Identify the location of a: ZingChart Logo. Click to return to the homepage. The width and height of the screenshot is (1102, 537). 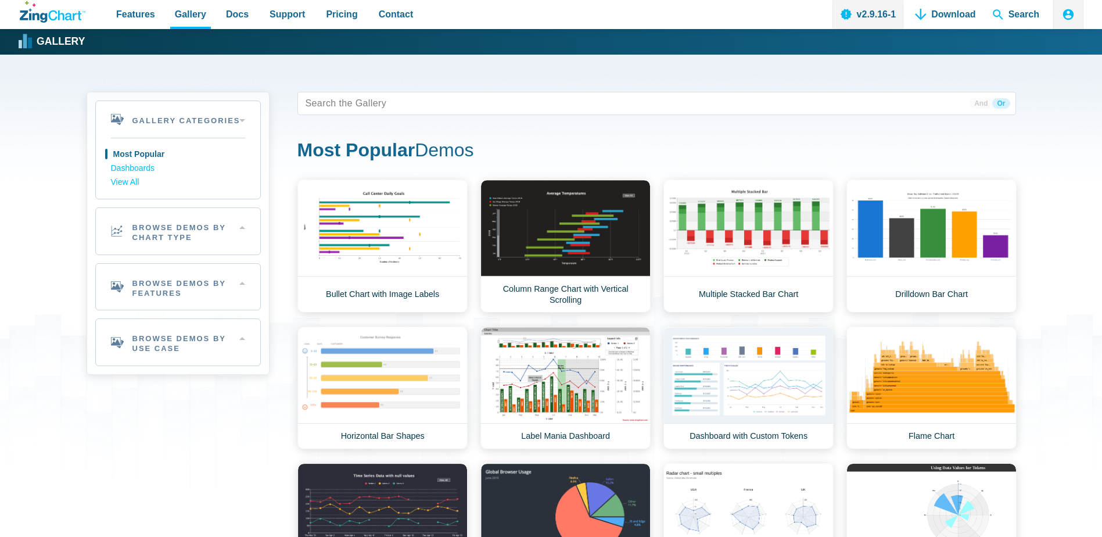
(52, 12).